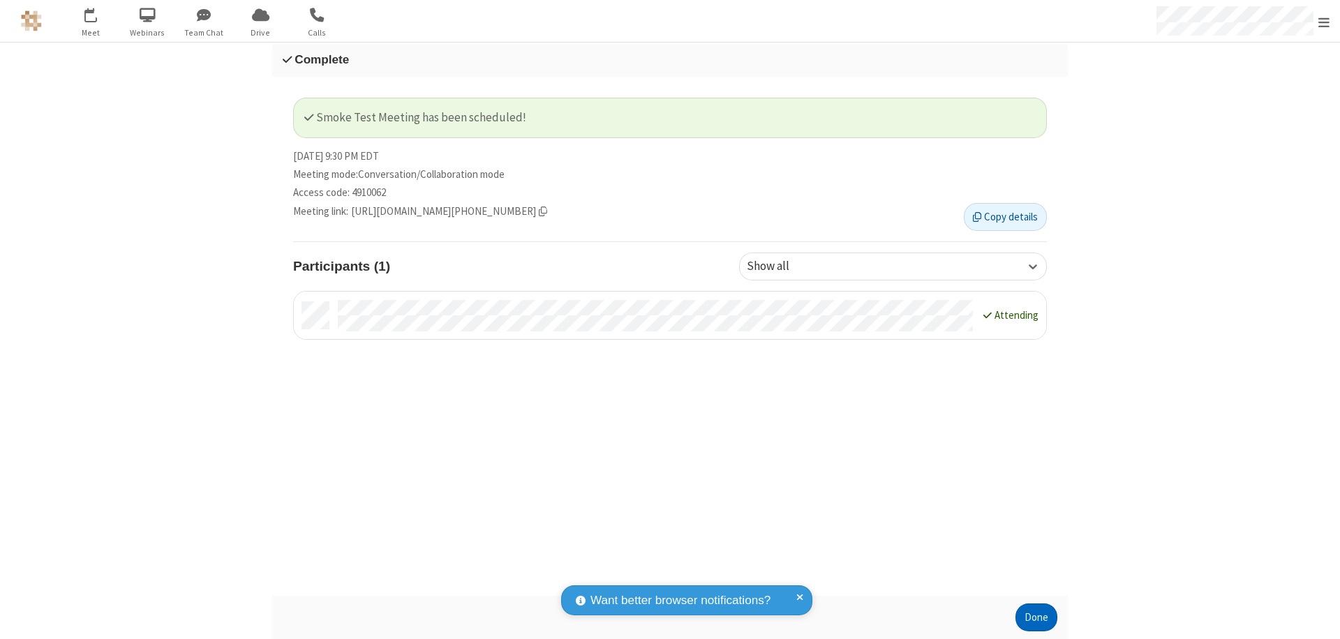  What do you see at coordinates (779, 267) in the screenshot?
I see `div: Show all` at bounding box center [779, 267].